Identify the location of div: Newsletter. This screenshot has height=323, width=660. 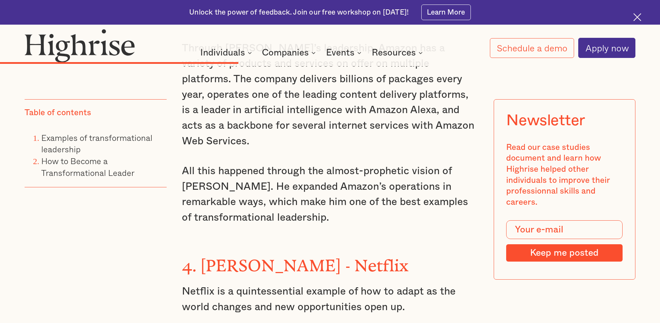
(546, 121).